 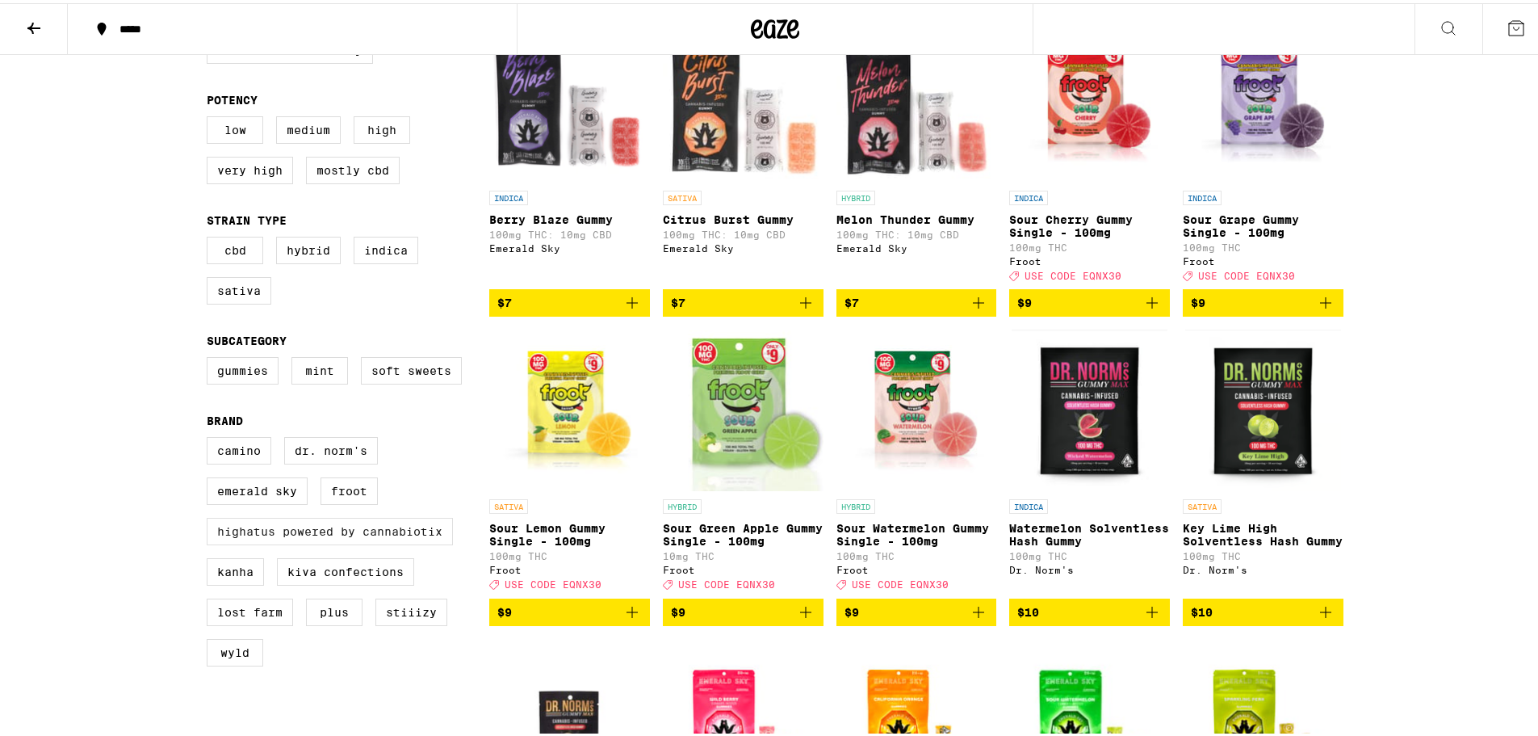 What do you see at coordinates (743, 407) in the screenshot?
I see `img: Froot - Sour Green Apple Gummy Single - 100mg` at bounding box center [743, 407].